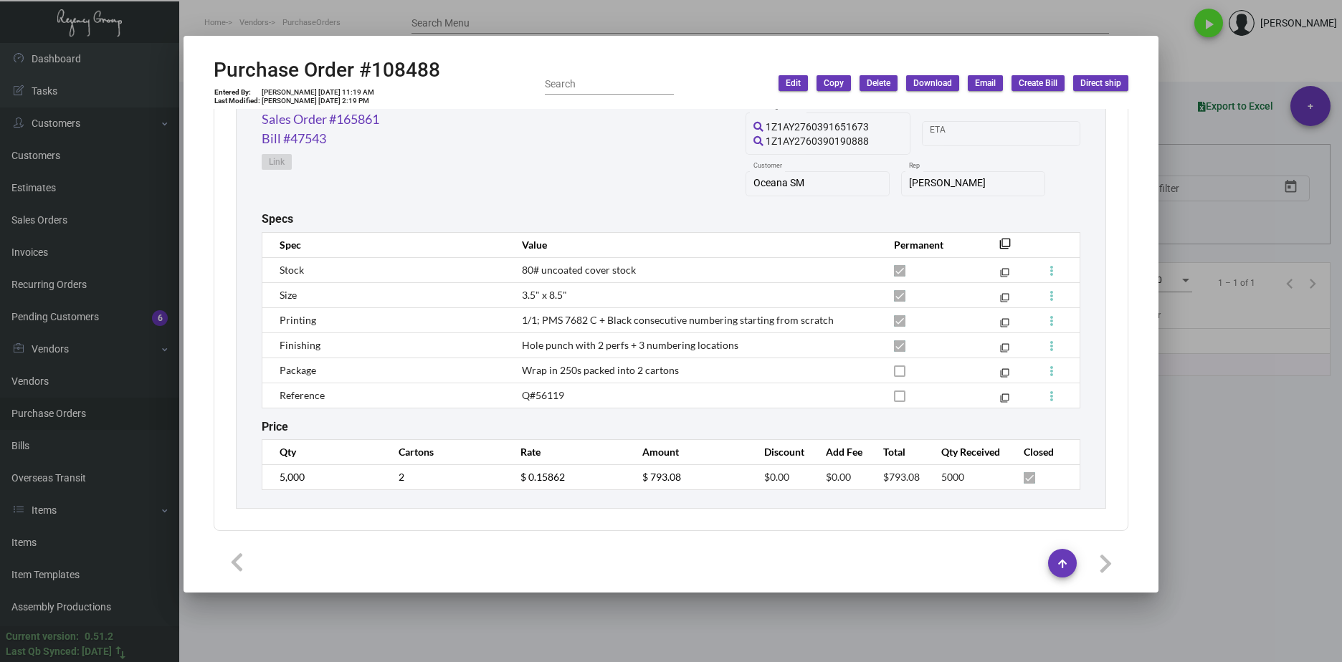 Image resolution: width=1342 pixels, height=662 pixels. What do you see at coordinates (298, 320) in the screenshot?
I see `span: Printing` at bounding box center [298, 320].